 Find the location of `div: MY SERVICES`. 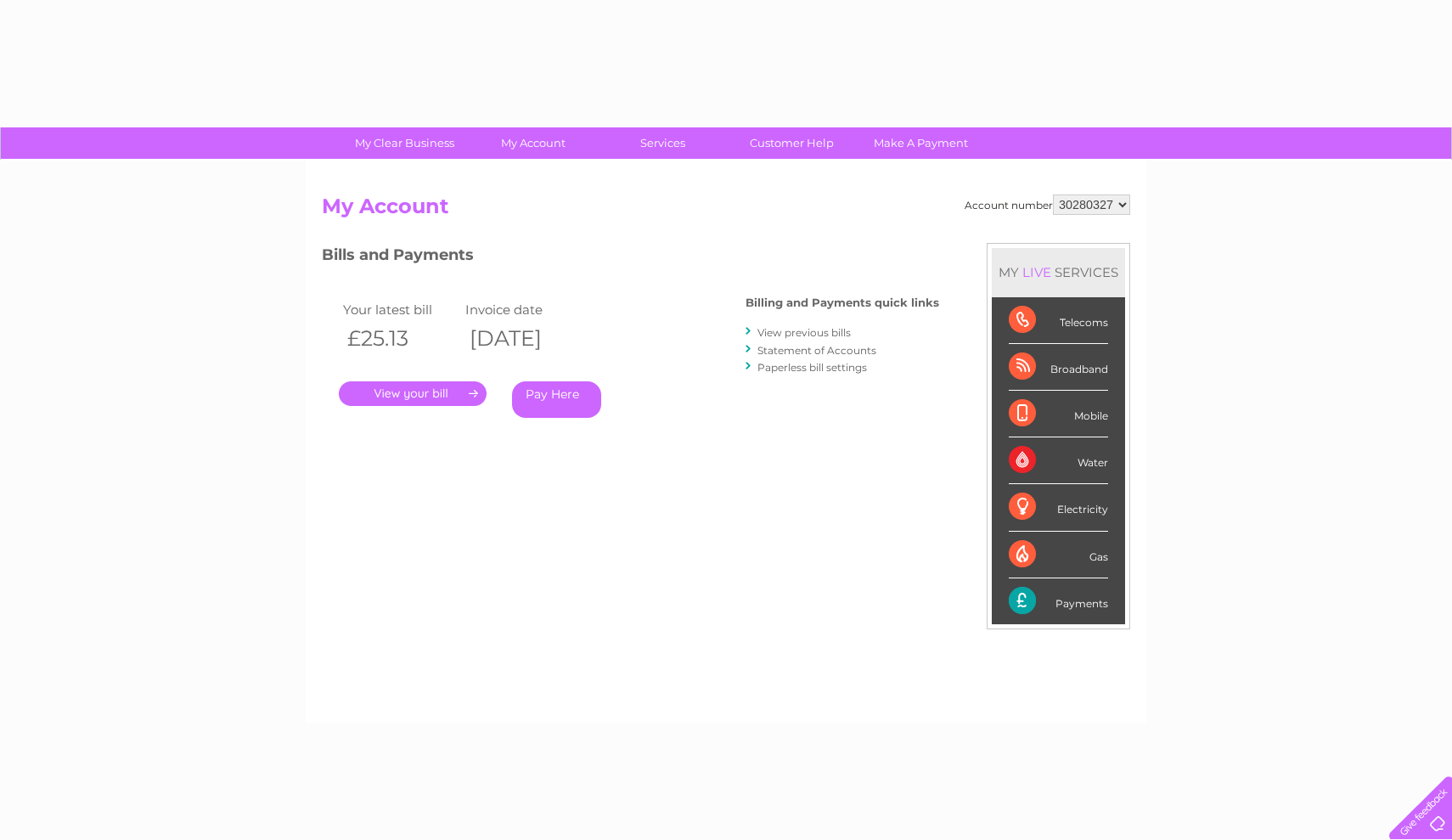

div: MY SERVICES is located at coordinates (1058, 271).